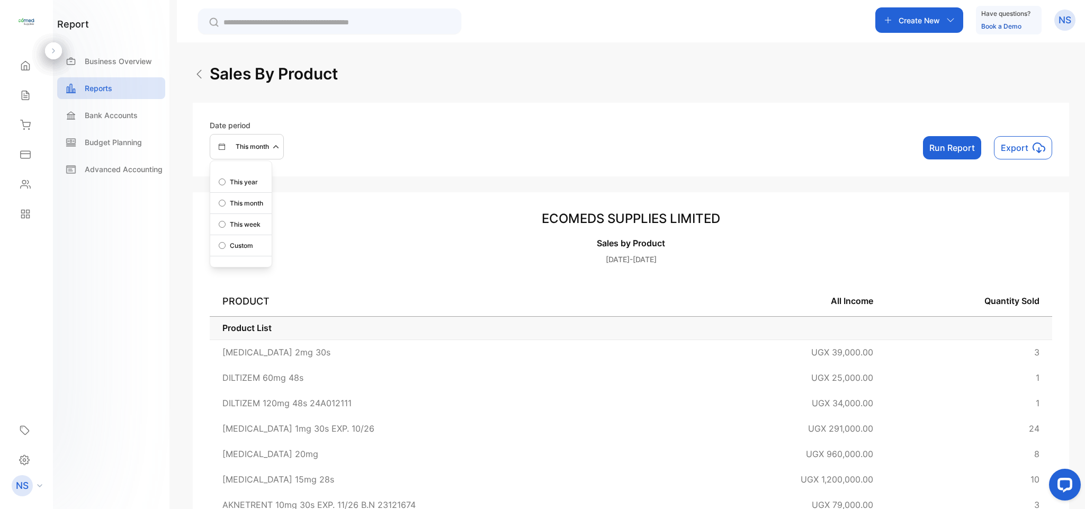  What do you see at coordinates (111, 115) in the screenshot?
I see `p: Bank Accounts` at bounding box center [111, 115].